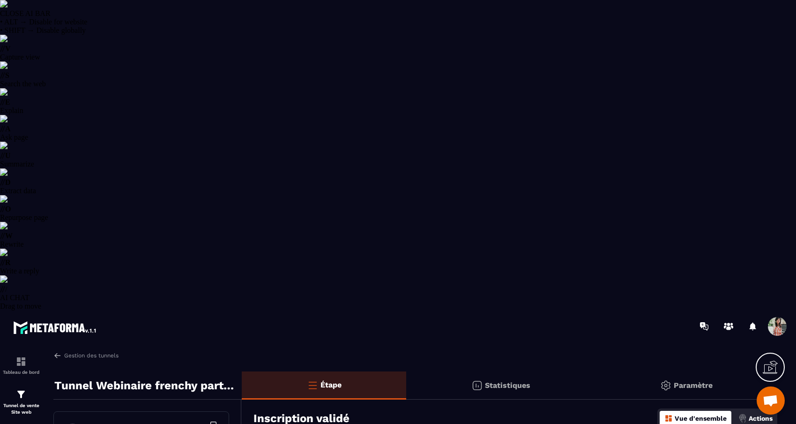  I want to click on img: setting-gr.5f69749f.svg, so click(666, 385).